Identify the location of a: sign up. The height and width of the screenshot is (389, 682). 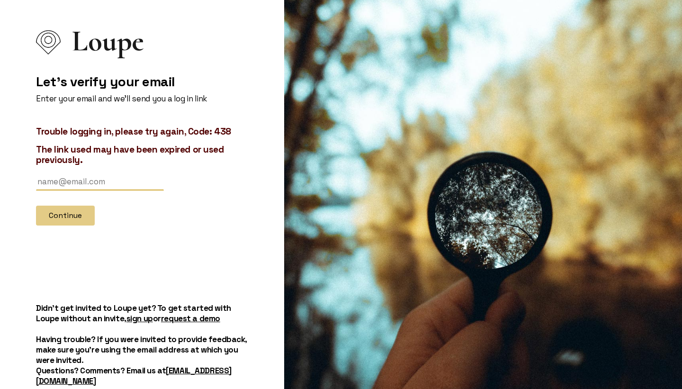
(140, 318).